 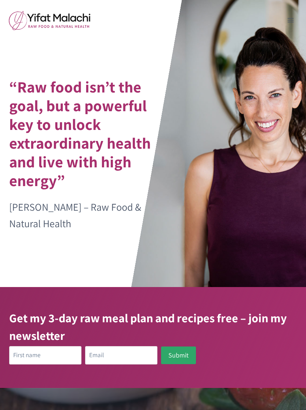 I want to click on button: Open menu, so click(x=290, y=20).